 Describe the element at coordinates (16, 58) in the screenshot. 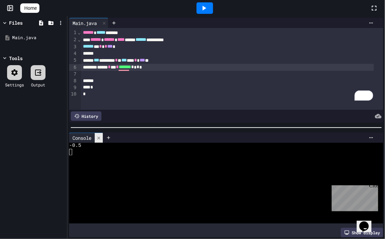

I see `div: Tools` at that location.